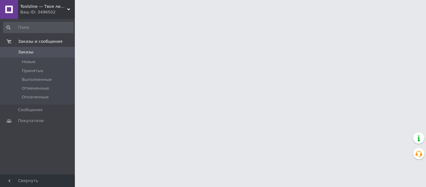 This screenshot has height=187, width=426. What do you see at coordinates (31, 121) in the screenshot?
I see `span: Покупатели` at bounding box center [31, 121].